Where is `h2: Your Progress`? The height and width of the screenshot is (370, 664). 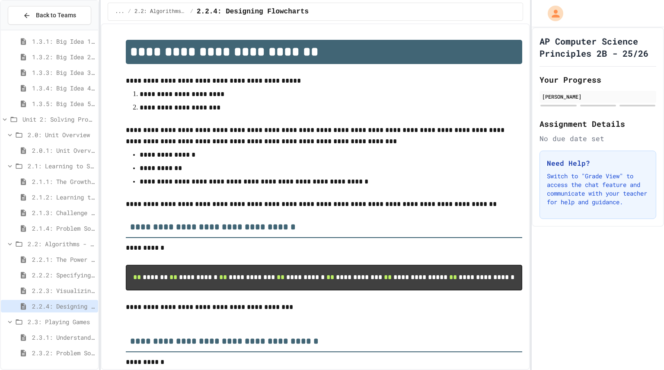 h2: Your Progress is located at coordinates (598, 80).